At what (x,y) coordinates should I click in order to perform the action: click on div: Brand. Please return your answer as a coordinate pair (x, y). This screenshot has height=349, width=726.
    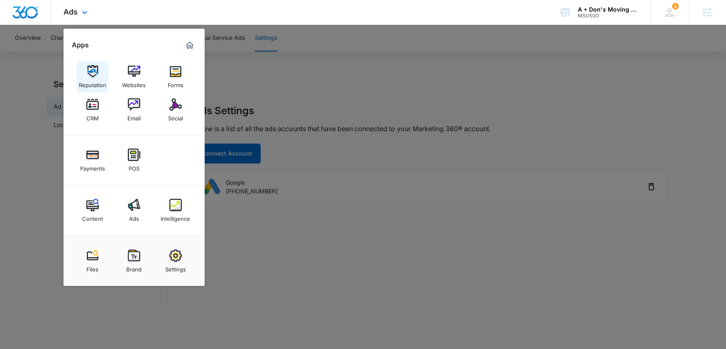
    Looking at the image, I should click on (134, 267).